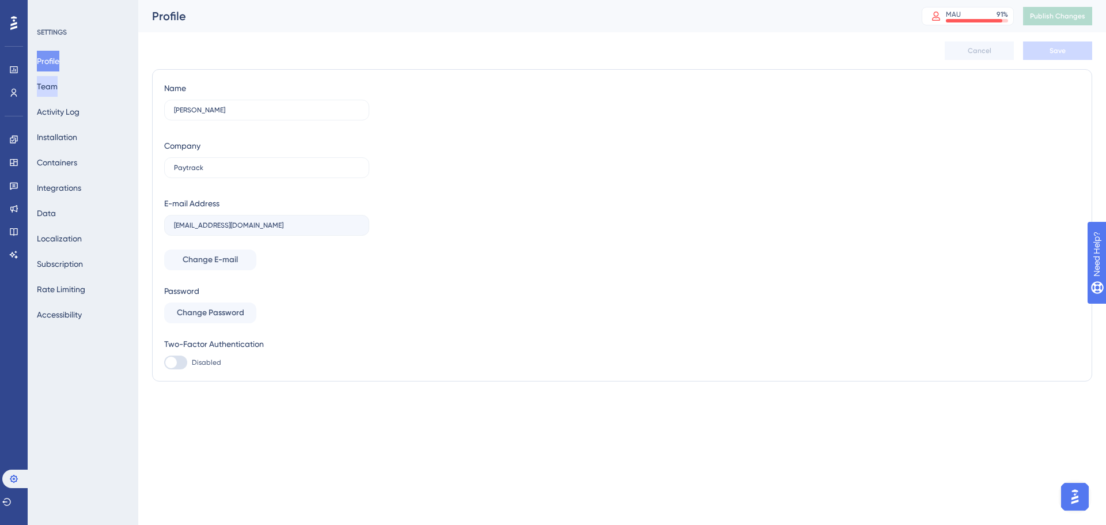 This screenshot has height=525, width=1106. I want to click on span: Disabled, so click(206, 362).